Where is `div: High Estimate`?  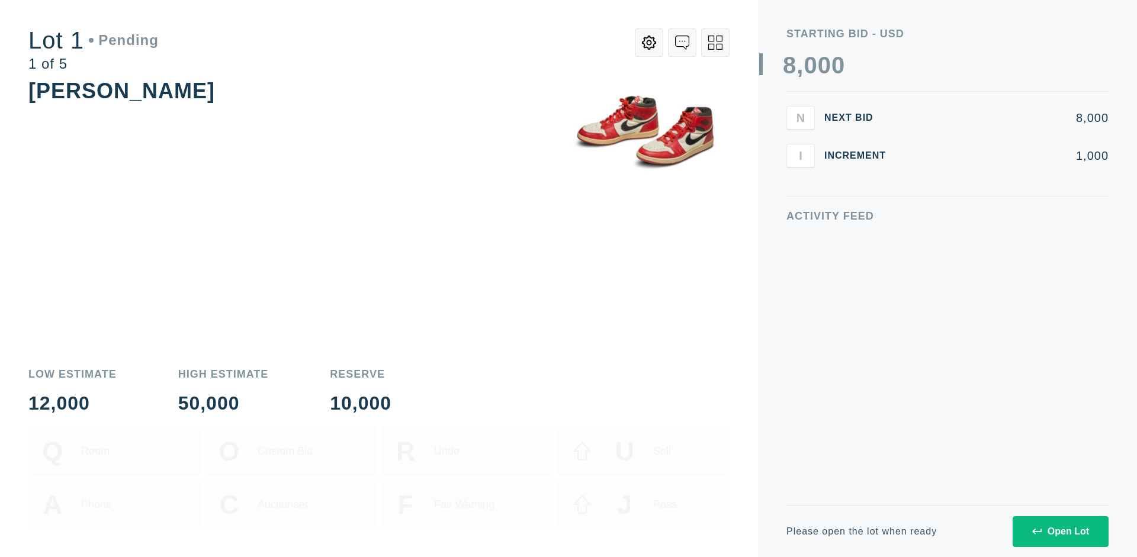 div: High Estimate is located at coordinates (223, 374).